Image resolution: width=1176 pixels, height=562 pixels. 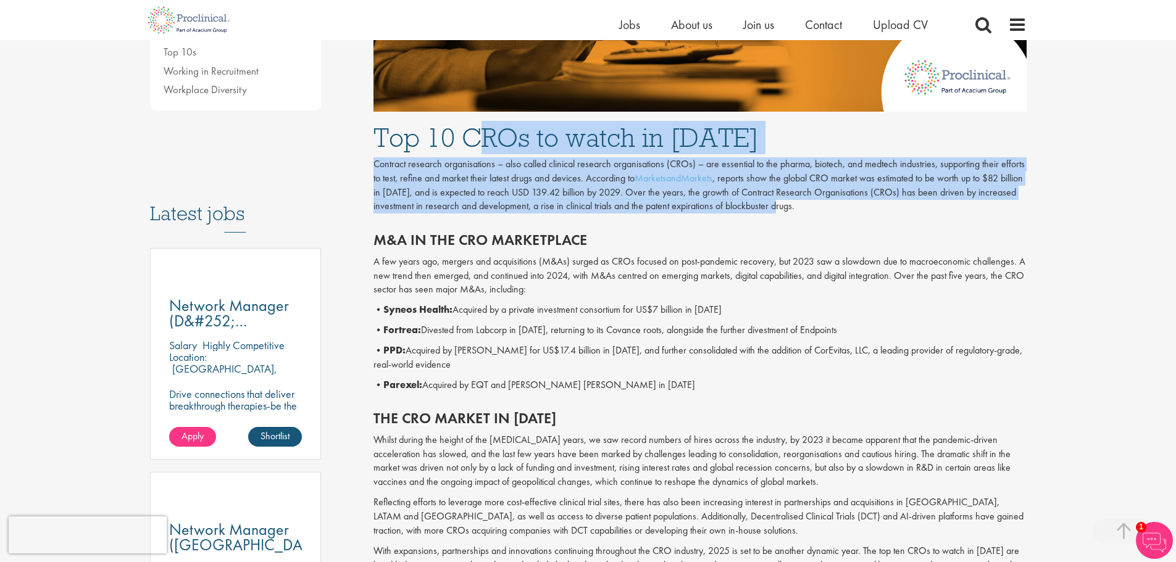 What do you see at coordinates (205, 90) in the screenshot?
I see `a: Workplace Diversity` at bounding box center [205, 90].